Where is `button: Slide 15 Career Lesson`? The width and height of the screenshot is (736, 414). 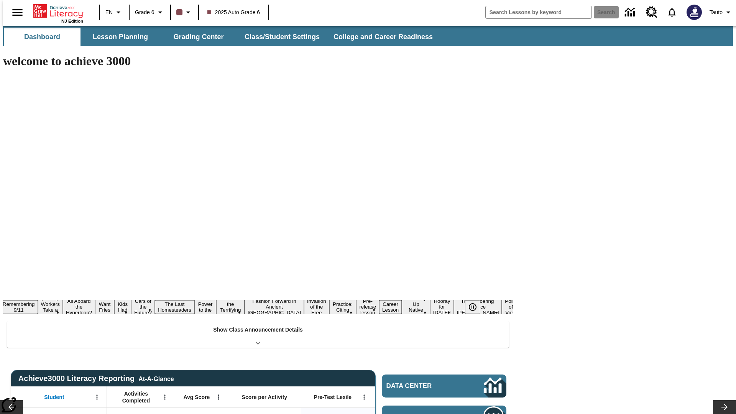
button: Slide 15 Career Lesson is located at coordinates (390, 307).